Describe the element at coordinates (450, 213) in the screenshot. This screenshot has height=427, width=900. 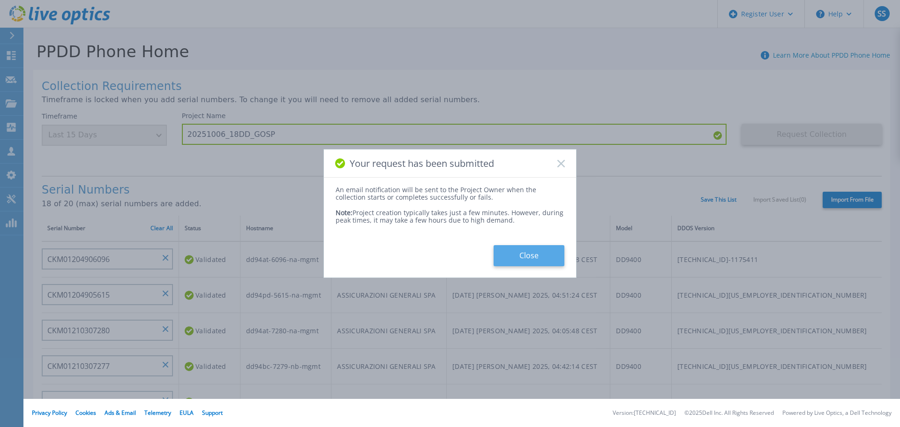
I see `div: Project creation typically takes just a few minutes. However, during peak times, it may take a fe...` at that location.